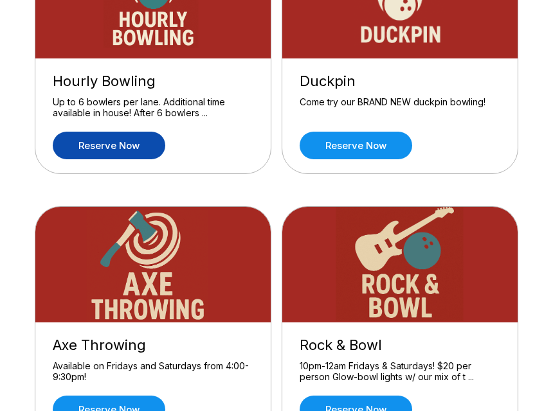 This screenshot has height=411, width=553. I want to click on div: Rock & Bowl, so click(400, 345).